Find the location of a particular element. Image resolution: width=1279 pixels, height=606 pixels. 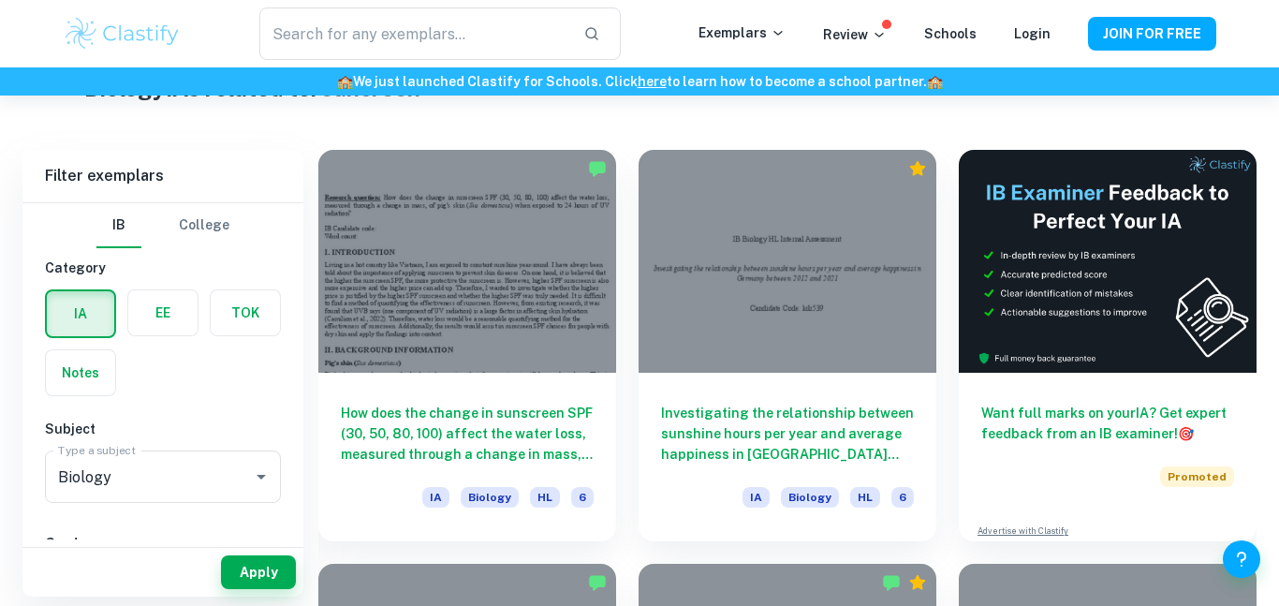

h6: Subject is located at coordinates (163, 429).